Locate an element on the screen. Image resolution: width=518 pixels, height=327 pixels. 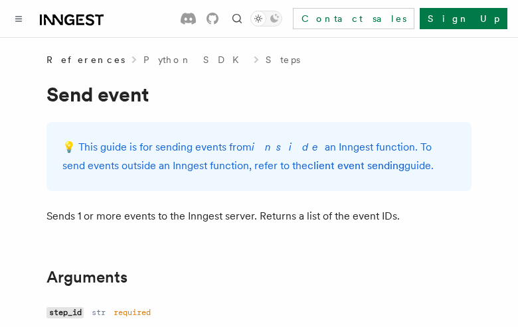
p: Sends 1 or more events to the Inngest server. Returns a list of the event IDs. is located at coordinates (259, 216).